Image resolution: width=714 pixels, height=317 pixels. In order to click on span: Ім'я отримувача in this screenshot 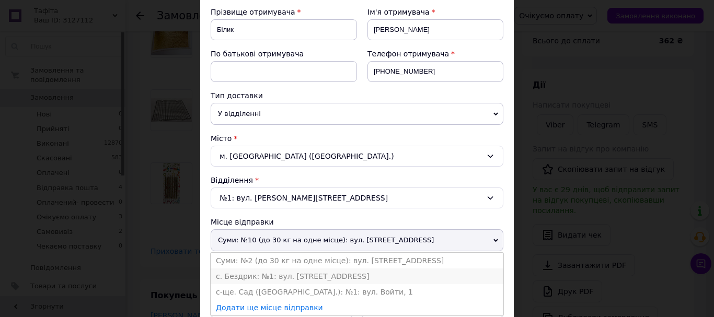, I will do `click(398, 12)`.